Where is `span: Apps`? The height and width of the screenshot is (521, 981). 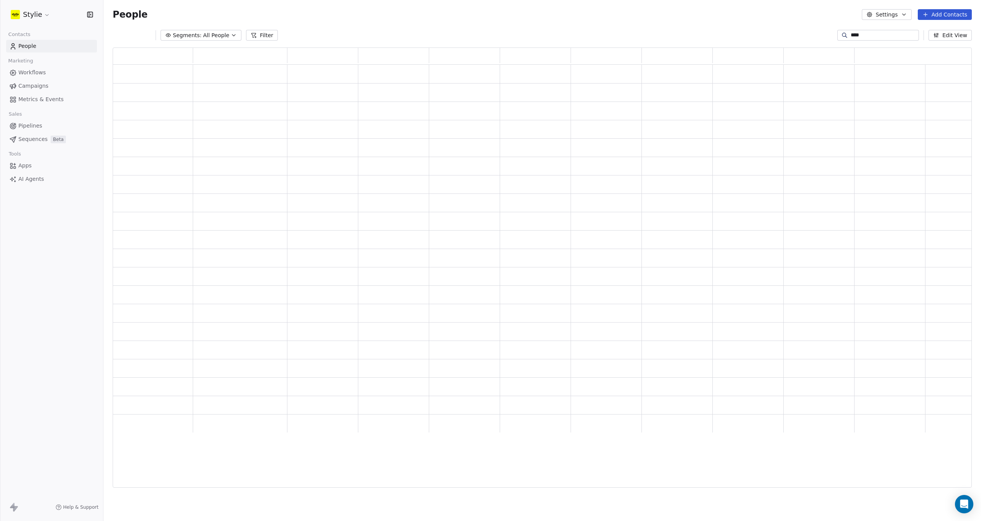 span: Apps is located at coordinates (25, 166).